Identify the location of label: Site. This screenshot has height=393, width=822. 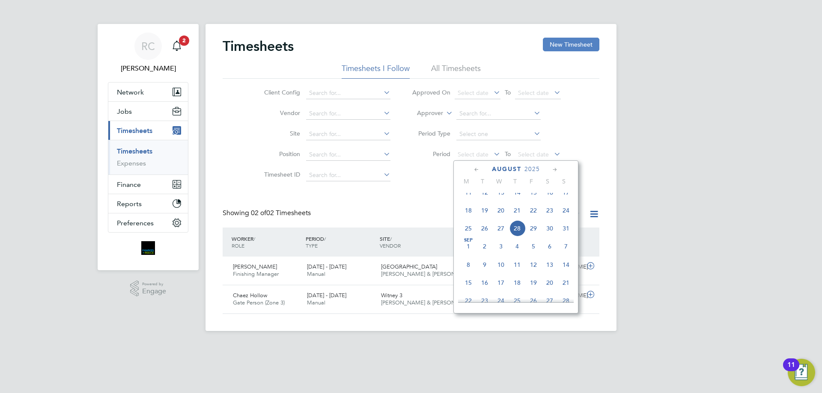
(281, 134).